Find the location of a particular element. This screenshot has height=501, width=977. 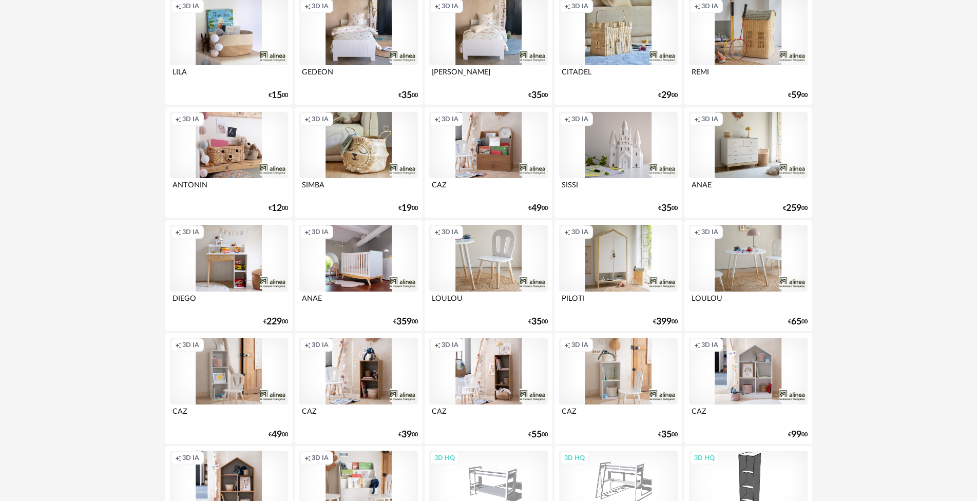

div: LILA is located at coordinates (229, 75).